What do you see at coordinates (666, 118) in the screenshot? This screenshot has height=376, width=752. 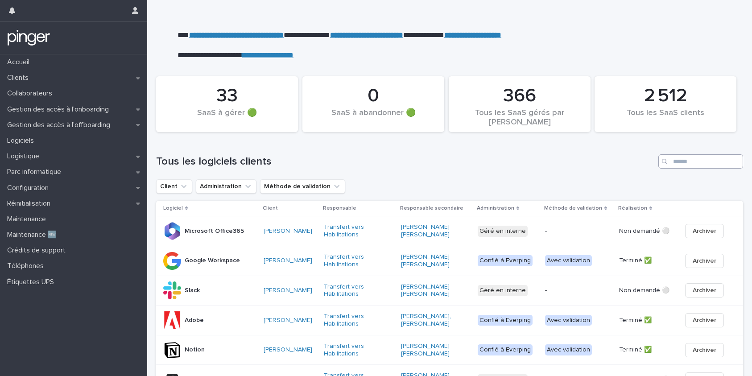 I see `div: Tous les SaaS clients` at bounding box center [666, 118].